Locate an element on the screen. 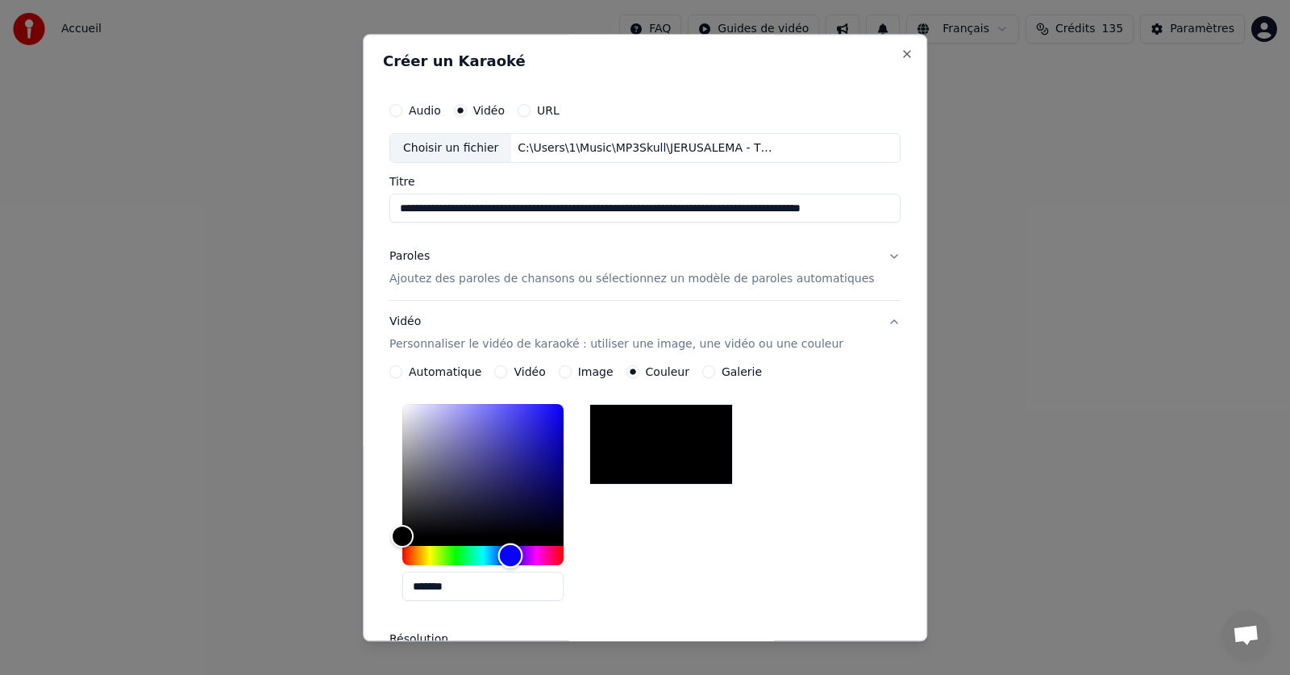 Image resolution: width=1290 pixels, height=675 pixels. label: Audio is located at coordinates (425, 110).